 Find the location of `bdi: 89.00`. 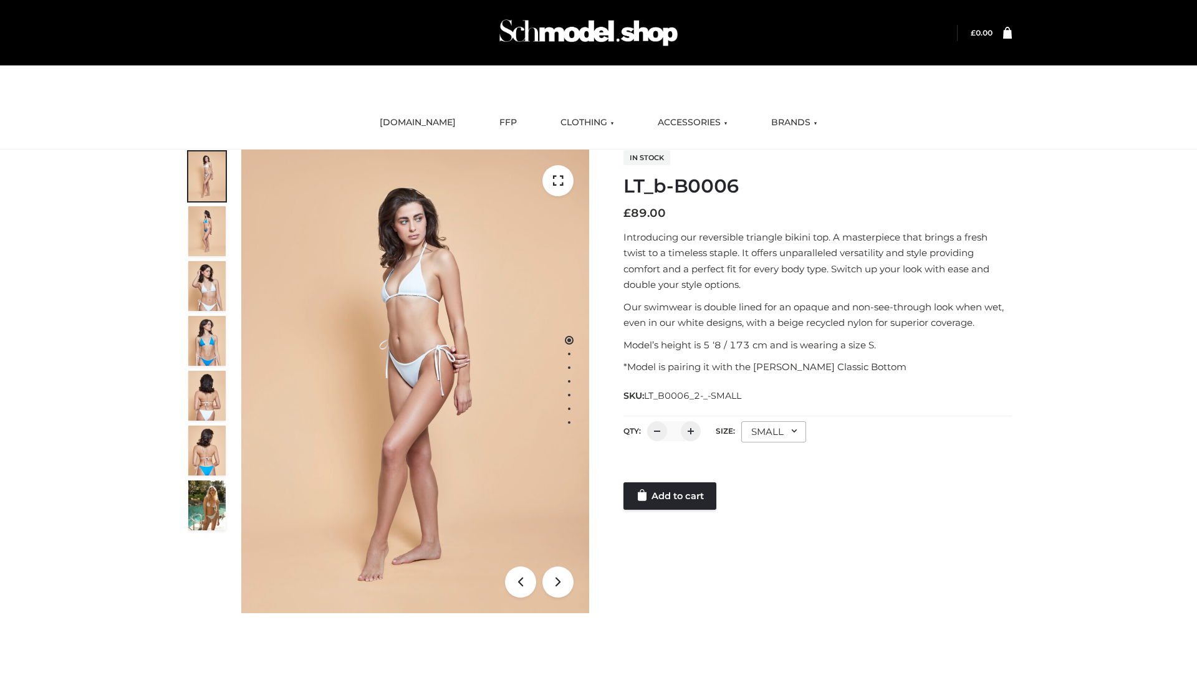

bdi: 89.00 is located at coordinates (645, 213).